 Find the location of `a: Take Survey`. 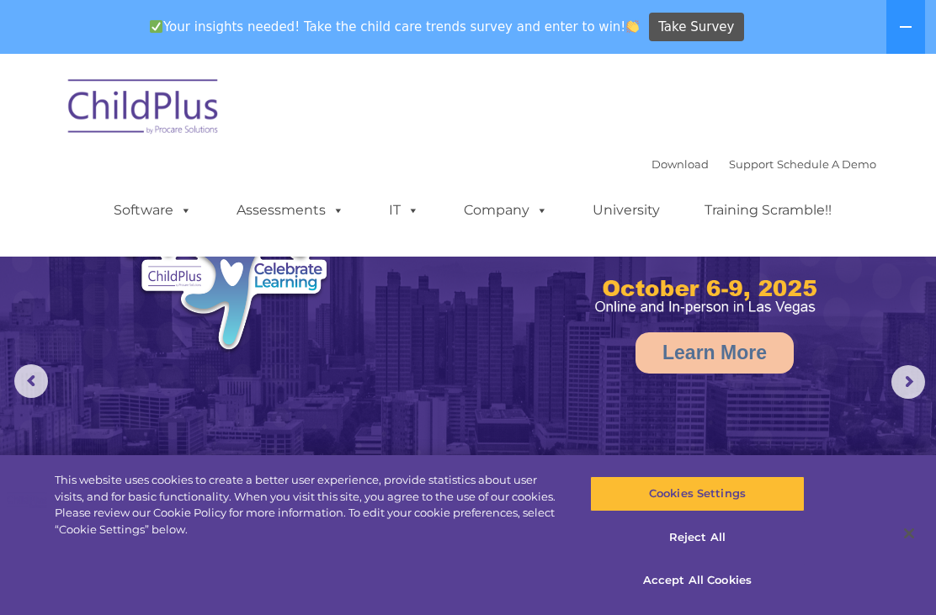

a: Take Survey is located at coordinates (696, 27).